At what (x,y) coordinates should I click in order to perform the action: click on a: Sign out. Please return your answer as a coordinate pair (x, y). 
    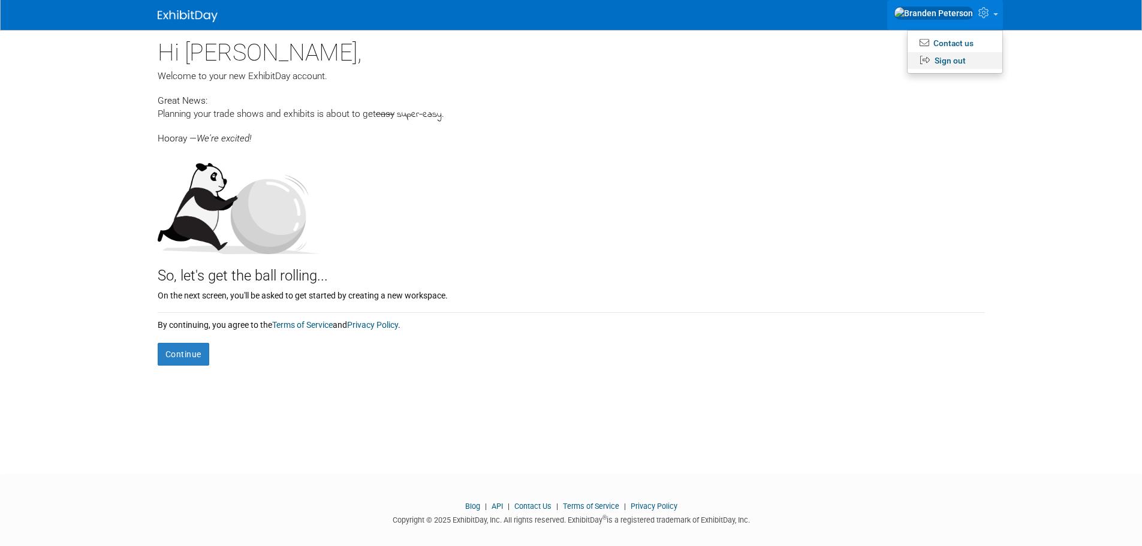
    Looking at the image, I should click on (955, 61).